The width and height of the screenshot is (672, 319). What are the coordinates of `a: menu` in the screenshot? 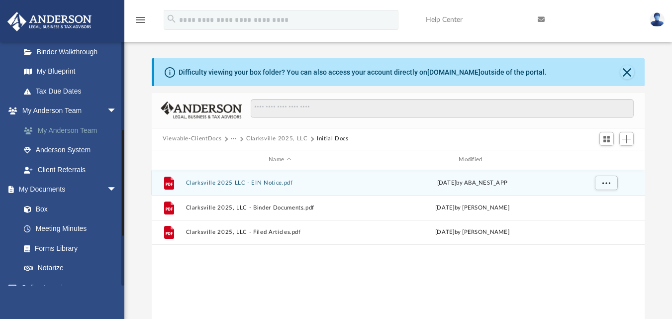 It's located at (140, 22).